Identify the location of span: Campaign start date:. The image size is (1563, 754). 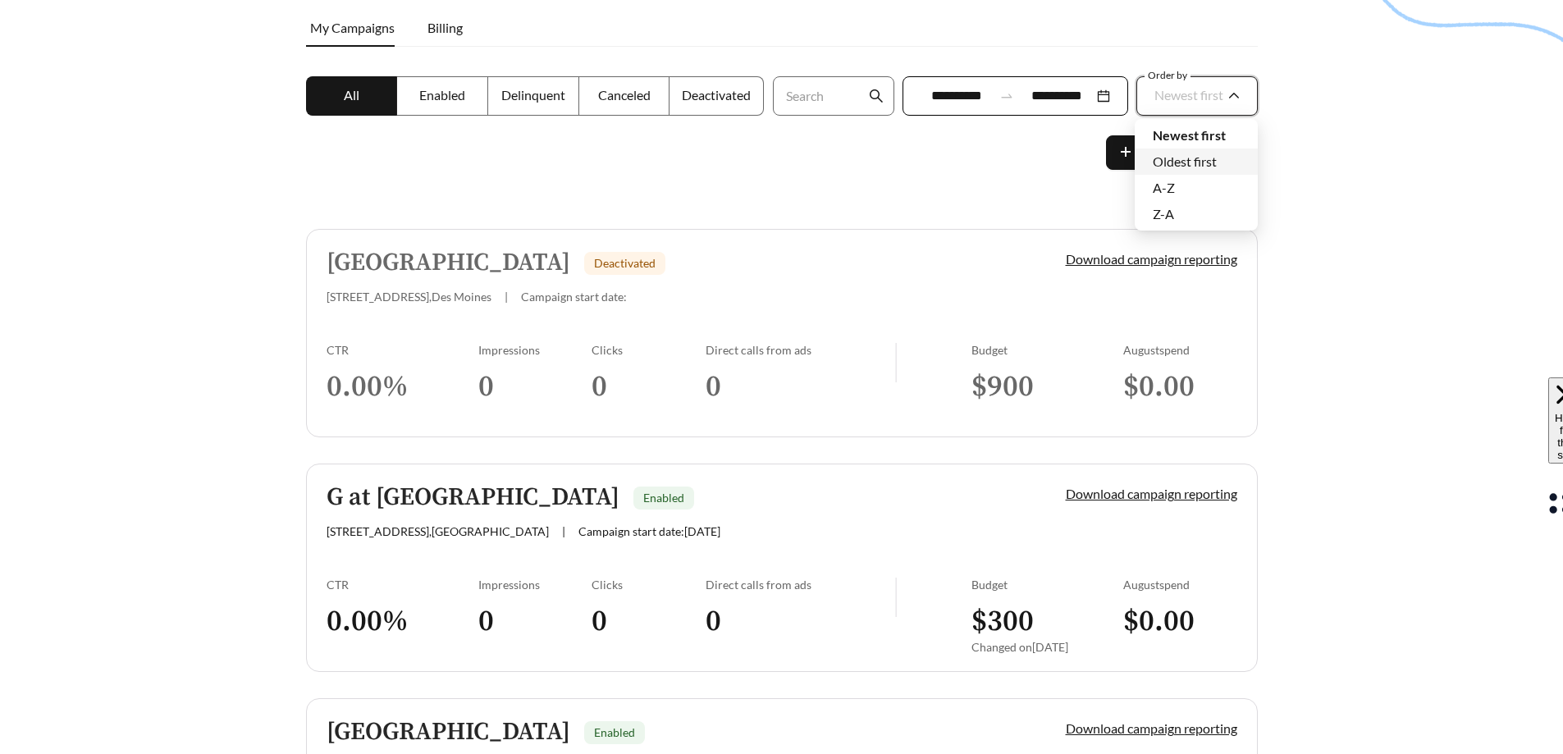
(573, 296).